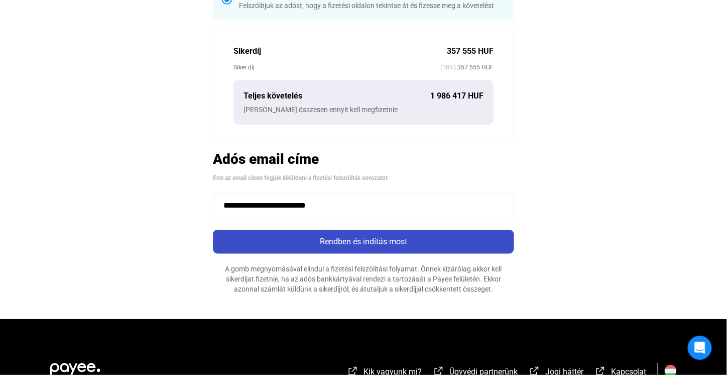 The width and height of the screenshot is (727, 375). I want to click on div: A gomb megnyomásával elindul a fizetési felszólítási folyamat. Önnek kizárólag akkor kell sikerdí..., so click(364, 279).